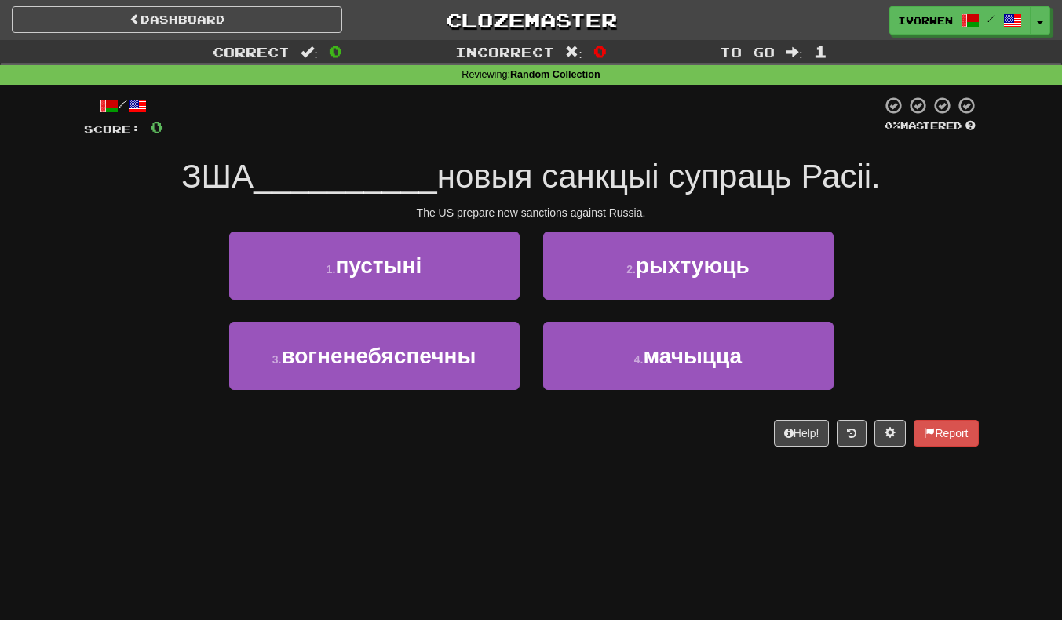 Image resolution: width=1062 pixels, height=620 pixels. I want to click on div: Mastered, so click(930, 126).